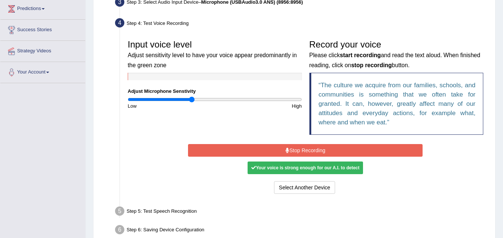  What do you see at coordinates (169, 106) in the screenshot?
I see `div: Low` at bounding box center [169, 106].